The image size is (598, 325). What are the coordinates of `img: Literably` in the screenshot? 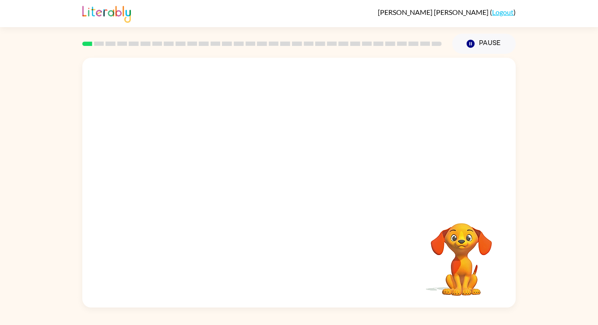 It's located at (106, 13).